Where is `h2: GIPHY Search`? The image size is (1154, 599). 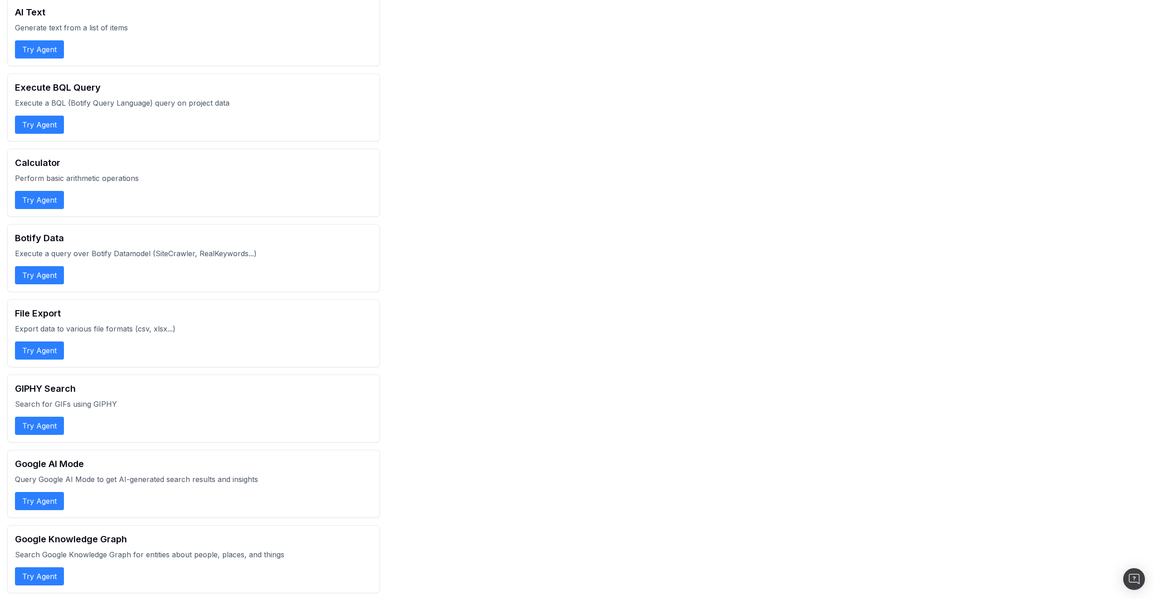
h2: GIPHY Search is located at coordinates (194, 388).